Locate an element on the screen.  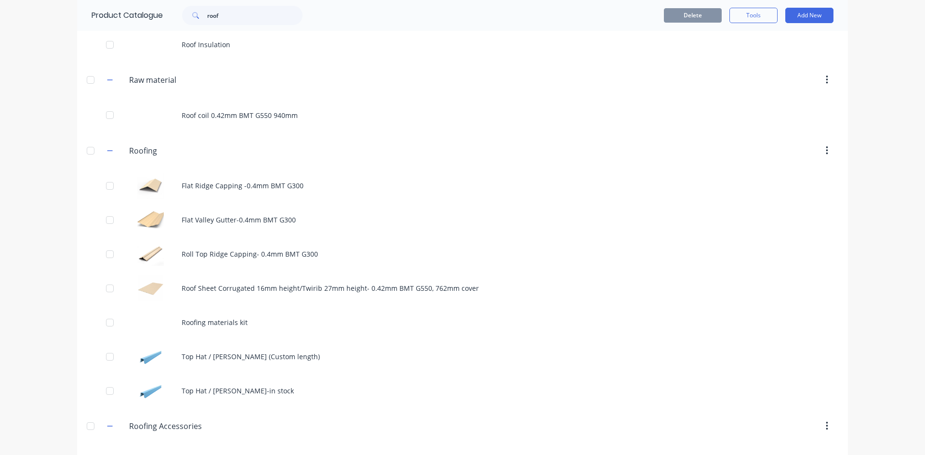
div: Roll Top Ridge Capping- 0.4mm BMT G300Roll Top Ridge Capping- 0.4mm BMT G300 is located at coordinates (463, 254).